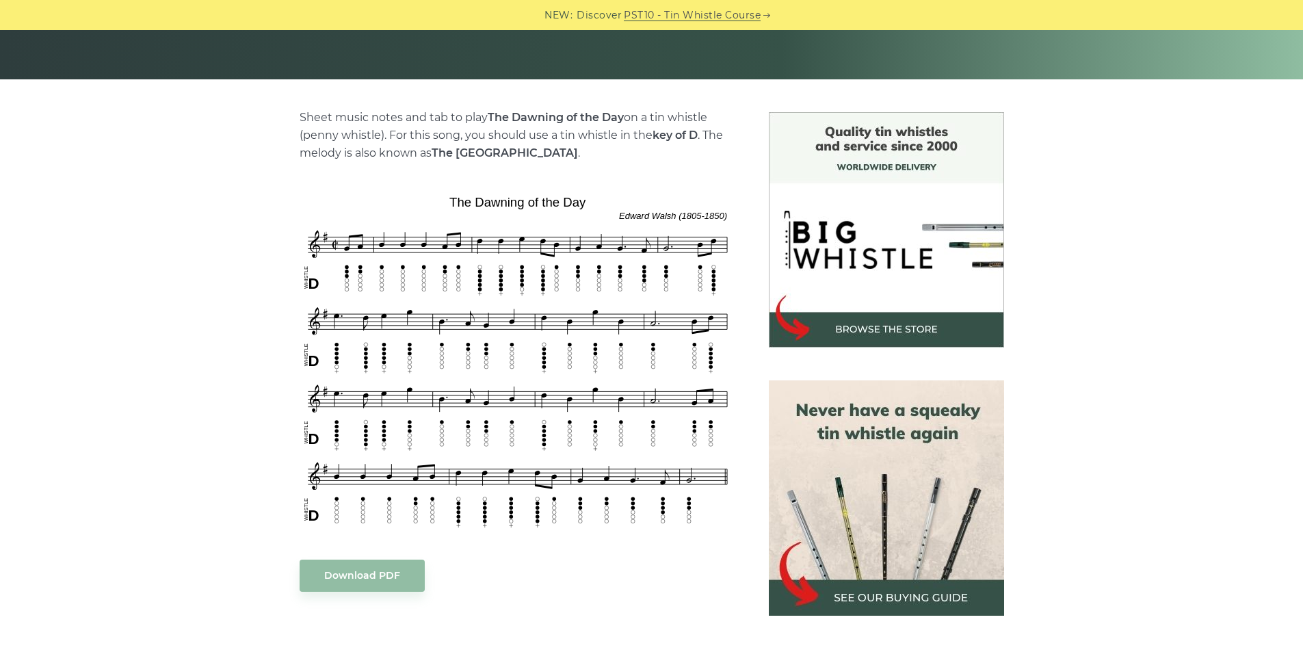 The image size is (1303, 652). What do you see at coordinates (599, 15) in the screenshot?
I see `span: Discover` at bounding box center [599, 15].